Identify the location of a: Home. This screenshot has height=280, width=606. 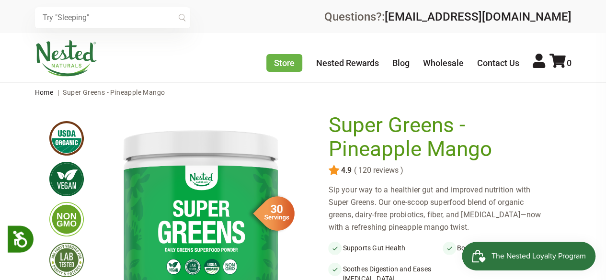
(44, 92).